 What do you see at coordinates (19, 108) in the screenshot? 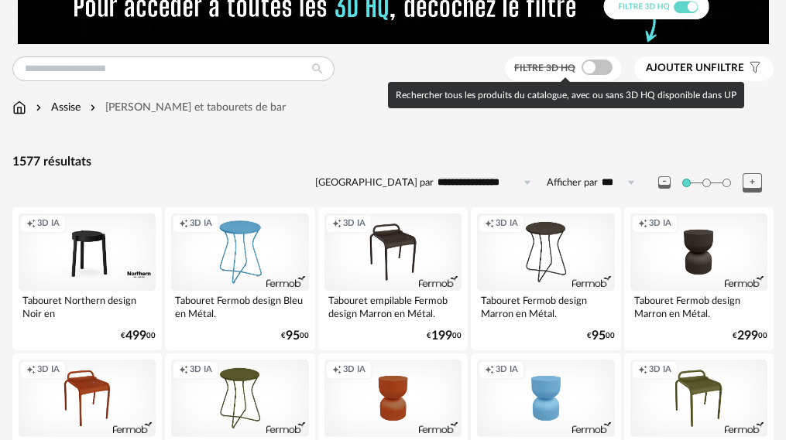
I see `img: svg+xml;base64,PHN2ZyB3aWR0aD0iMTYiIGhlaWdodD0iMTciIHZpZXdCb3g9IjAgMCAxNiAxNyIgZmlsbD0ibm9uZSIgeG...` at bounding box center [19, 108].